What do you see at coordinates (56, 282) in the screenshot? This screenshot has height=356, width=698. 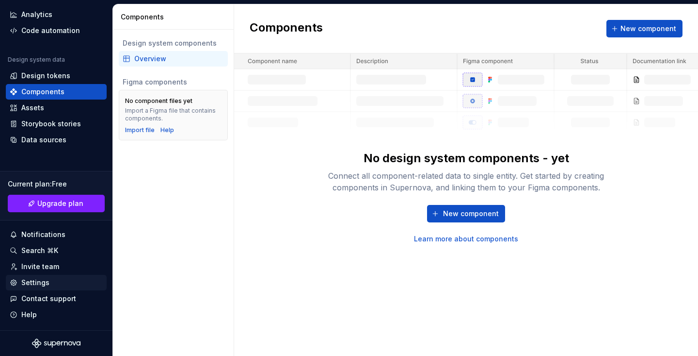 I see `a: Settings` at bounding box center [56, 282].